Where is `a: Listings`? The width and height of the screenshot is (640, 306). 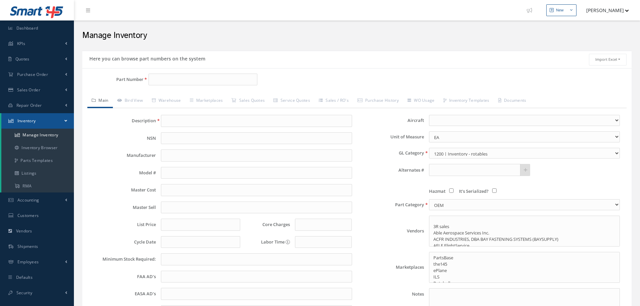
a: Listings is located at coordinates (38, 173).